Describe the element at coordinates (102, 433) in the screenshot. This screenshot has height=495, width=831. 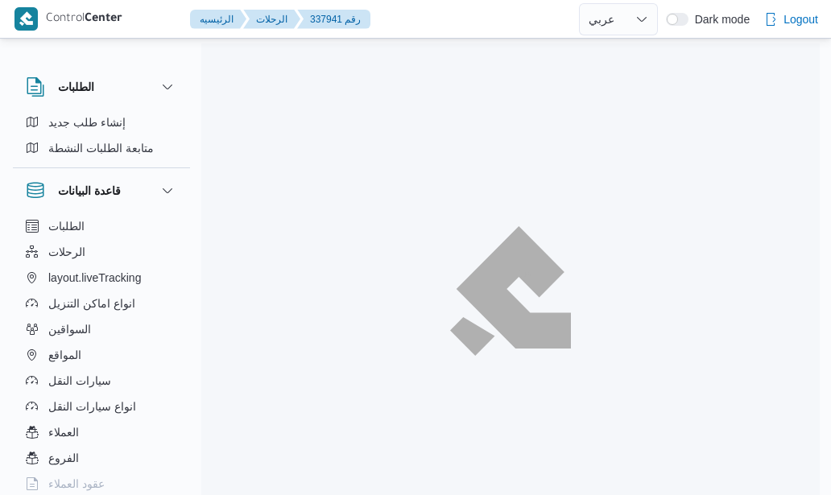
I see `button: العملاء` at that location.